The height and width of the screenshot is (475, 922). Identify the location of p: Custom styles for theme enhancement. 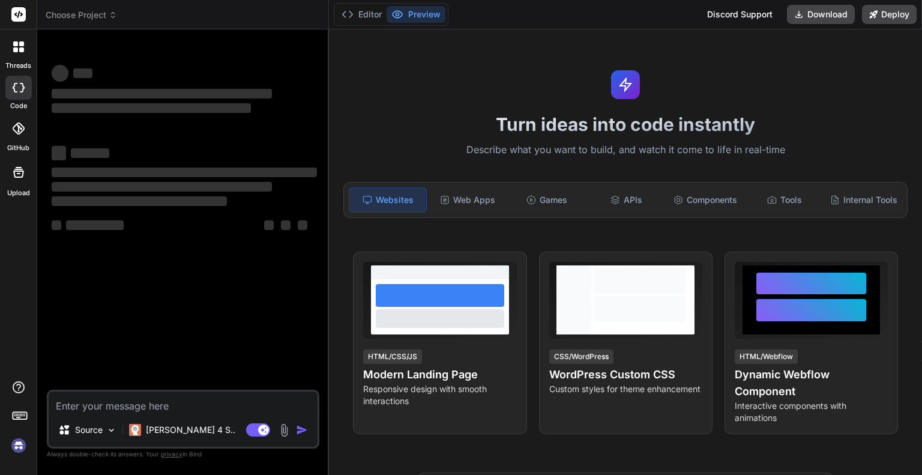
(626, 389).